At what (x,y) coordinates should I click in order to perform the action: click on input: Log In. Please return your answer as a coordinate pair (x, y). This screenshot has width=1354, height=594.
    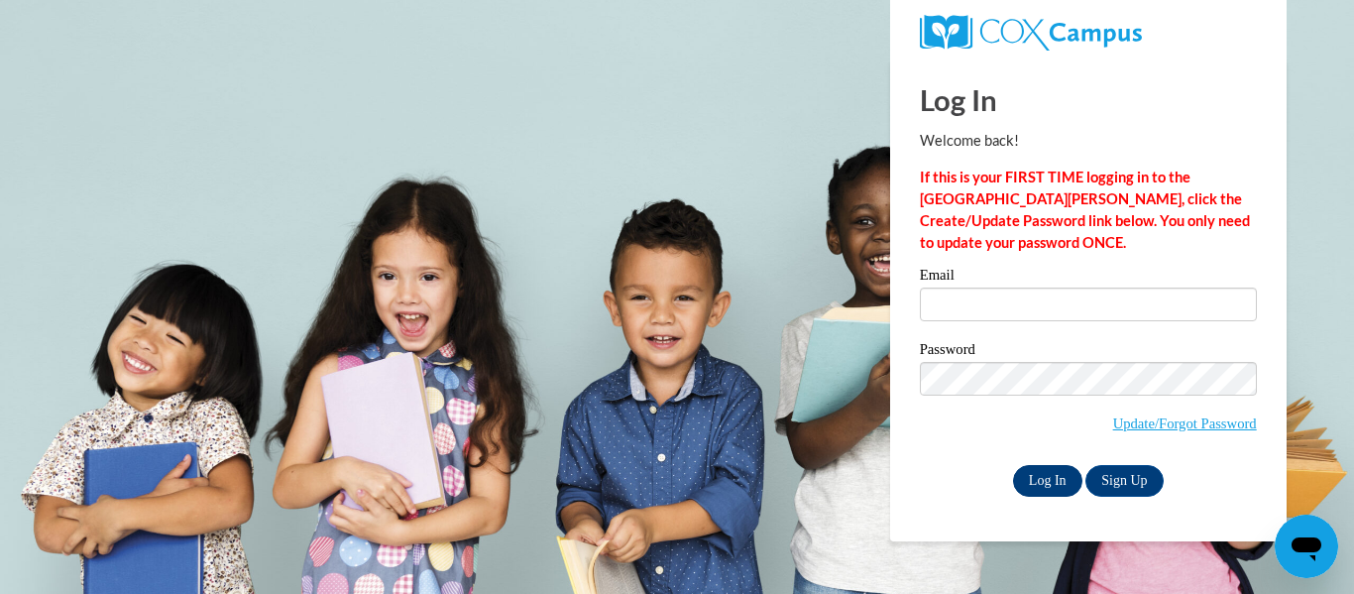
    Looking at the image, I should click on (1048, 481).